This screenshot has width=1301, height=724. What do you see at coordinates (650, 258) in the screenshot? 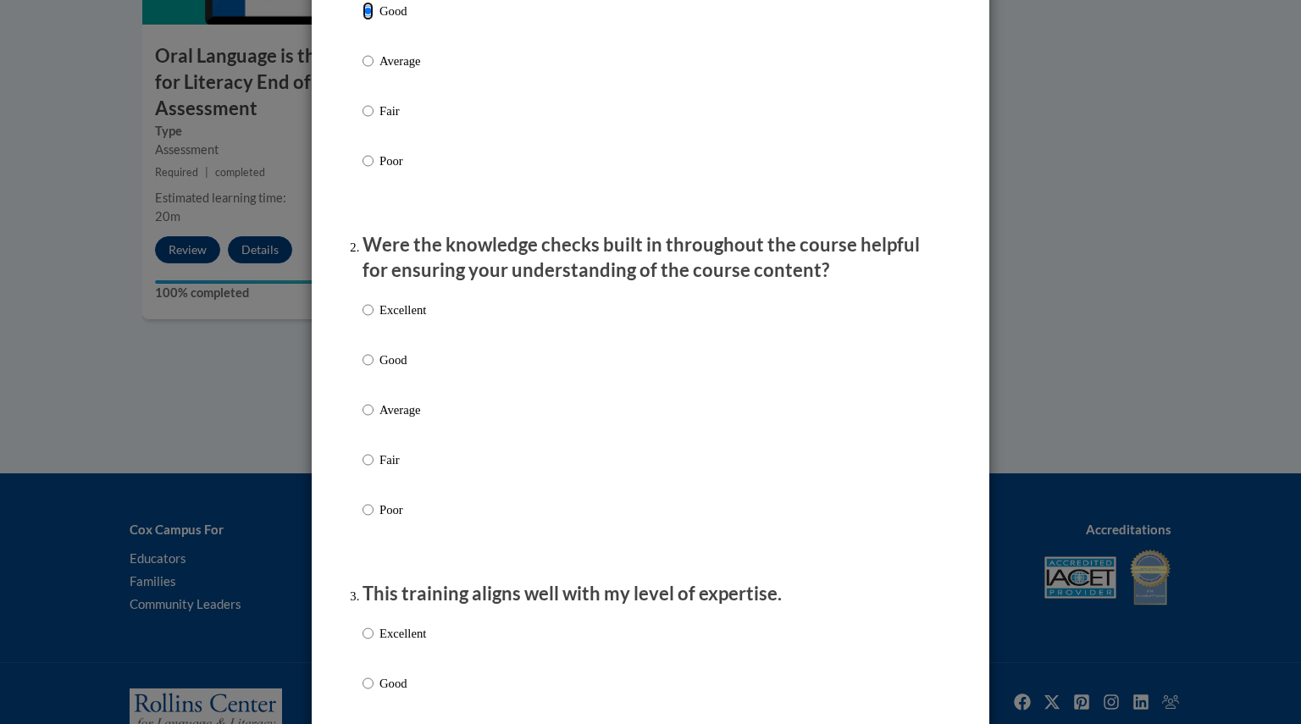
I see `p: Were the knowledge checks built in throughout the course helpful for ensuring your understanding ...` at bounding box center [650, 258].